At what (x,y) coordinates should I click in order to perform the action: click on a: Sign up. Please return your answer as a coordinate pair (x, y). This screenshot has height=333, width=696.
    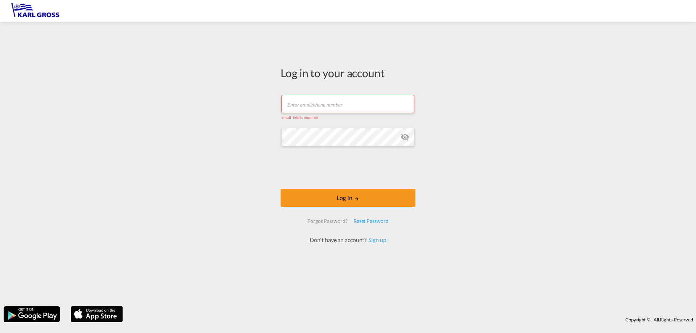
    Looking at the image, I should click on (376, 240).